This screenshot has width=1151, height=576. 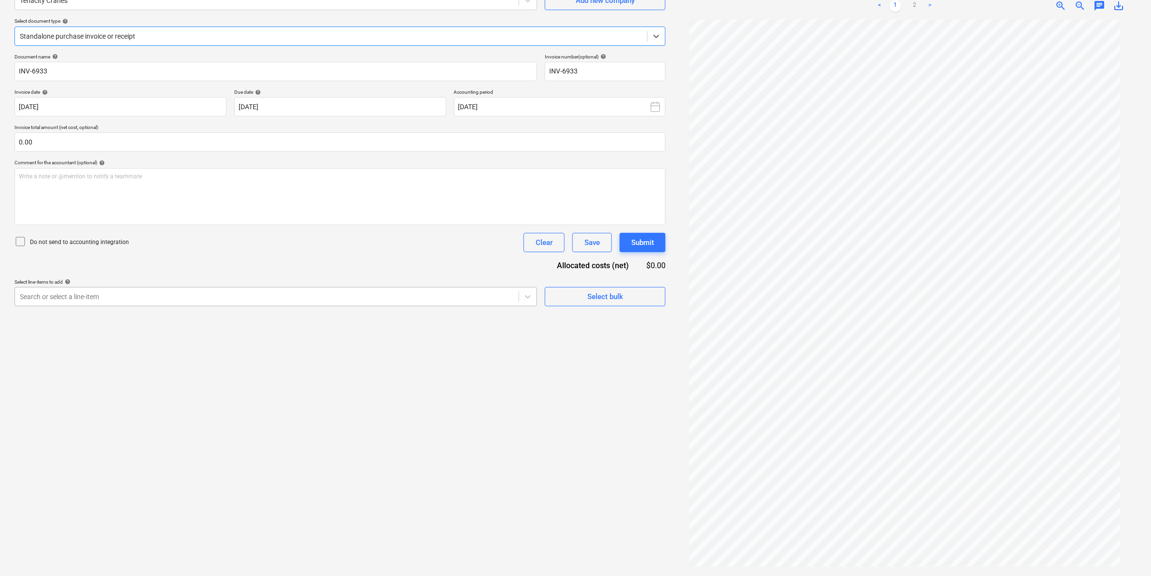 What do you see at coordinates (605, 57) in the screenshot?
I see `div: Invoice number (optional)` at bounding box center [605, 57].